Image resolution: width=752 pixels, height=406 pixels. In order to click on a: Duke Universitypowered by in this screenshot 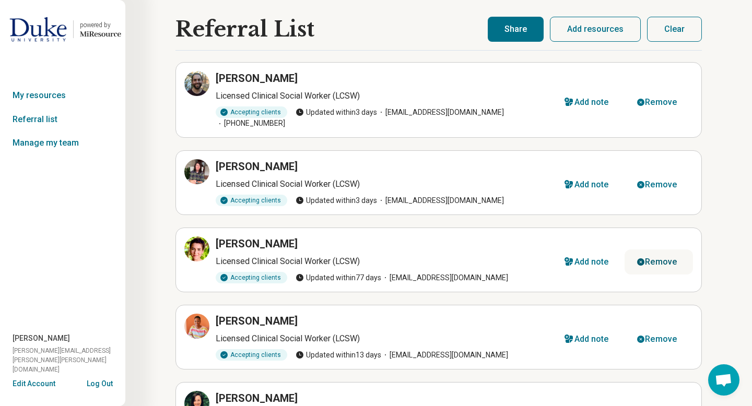, I will do `click(63, 29)`.